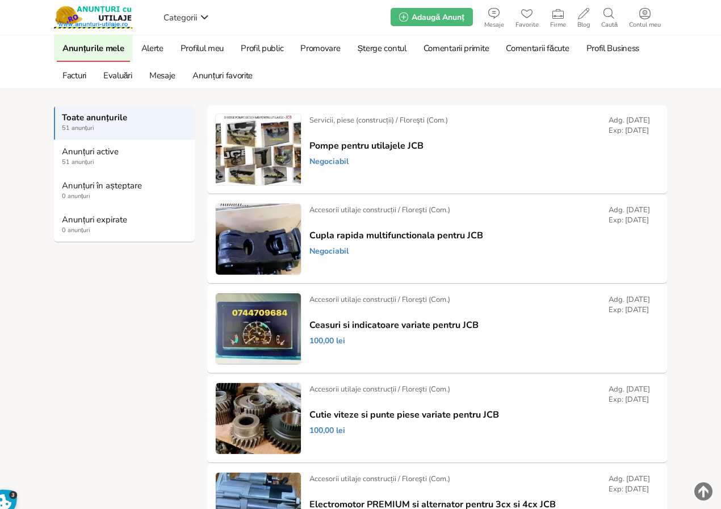 Image resolution: width=721 pixels, height=509 pixels. I want to click on span: Blog, so click(583, 25).